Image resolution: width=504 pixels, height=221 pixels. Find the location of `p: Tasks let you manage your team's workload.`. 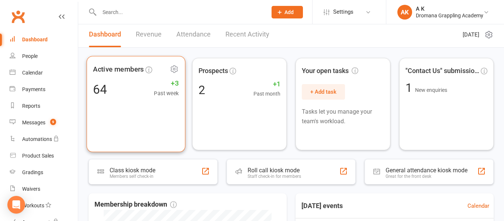

p: Tasks let you manage your team's workload. is located at coordinates (343, 116).